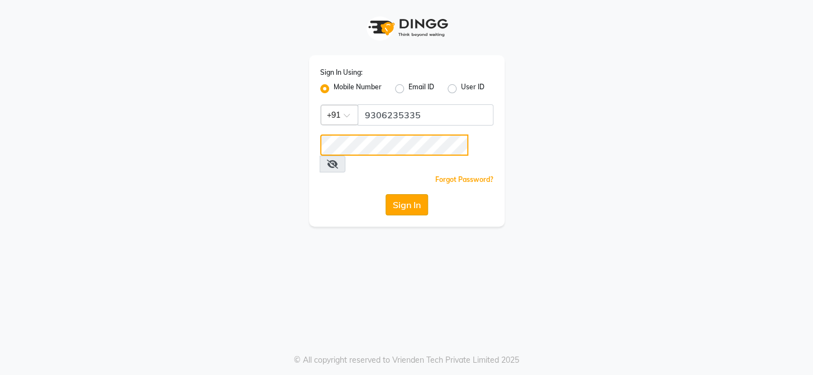 This screenshot has height=375, width=813. Describe the element at coordinates (421, 89) in the screenshot. I see `label: Email ID` at that location.